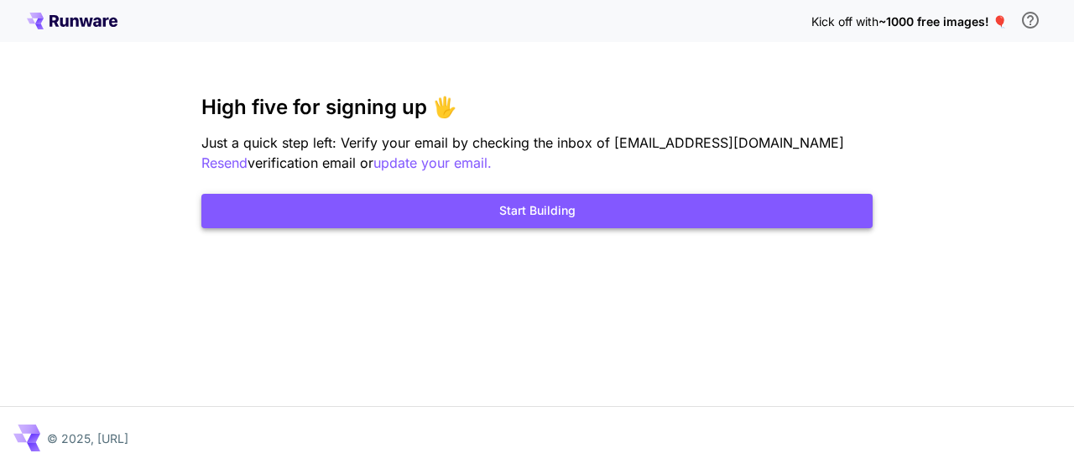  Describe the element at coordinates (224, 163) in the screenshot. I see `p: Resend` at that location.